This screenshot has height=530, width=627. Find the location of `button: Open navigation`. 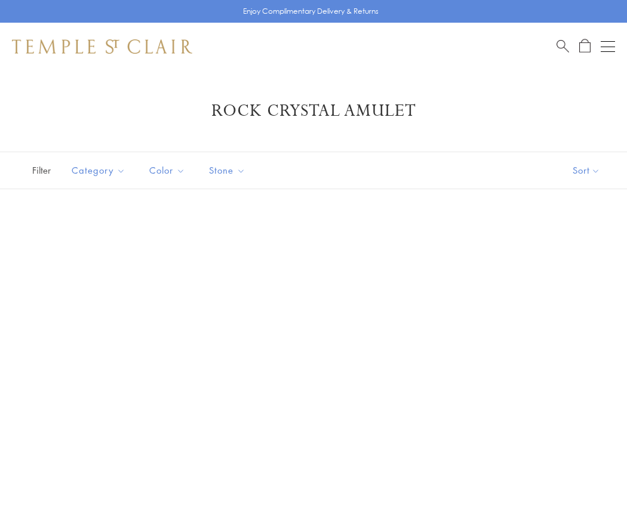

button: Open navigation is located at coordinates (608, 47).